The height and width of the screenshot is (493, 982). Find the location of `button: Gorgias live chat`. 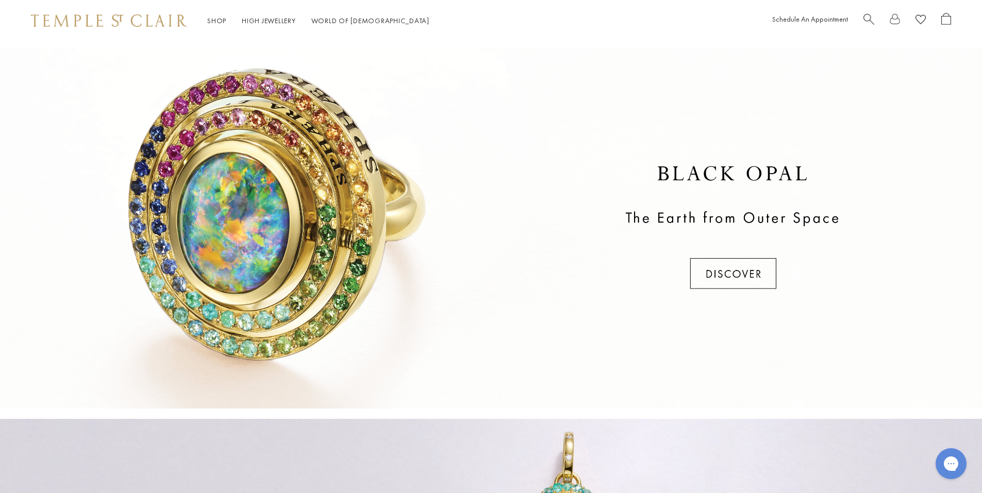

button: Gorgias live chat is located at coordinates (21, 19).